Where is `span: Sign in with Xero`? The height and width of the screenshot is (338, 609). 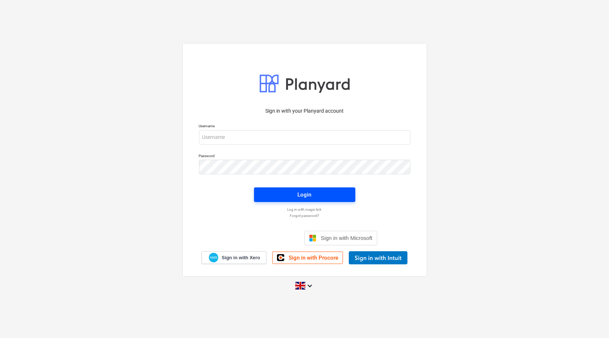 span: Sign in with Xero is located at coordinates (240, 258).